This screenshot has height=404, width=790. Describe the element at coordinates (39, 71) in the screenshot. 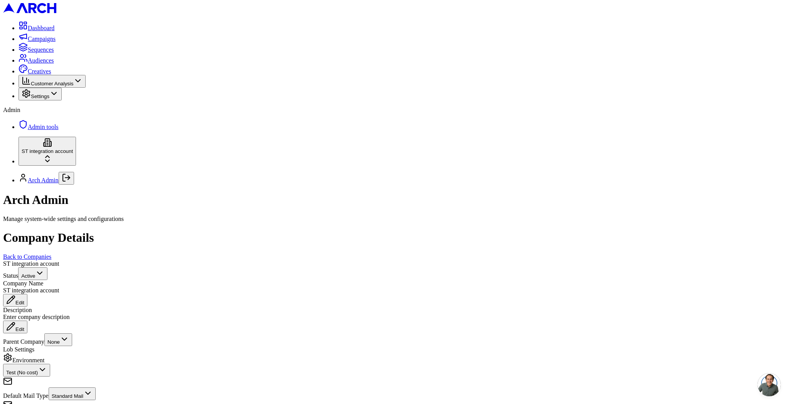

I see `span: Creatives` at that location.